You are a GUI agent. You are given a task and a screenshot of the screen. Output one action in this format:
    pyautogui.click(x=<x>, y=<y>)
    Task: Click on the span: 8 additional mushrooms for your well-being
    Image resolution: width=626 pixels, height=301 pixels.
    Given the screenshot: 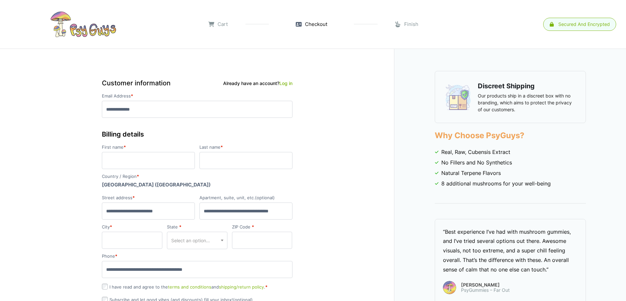 What is the action you would take?
    pyautogui.click(x=496, y=184)
    